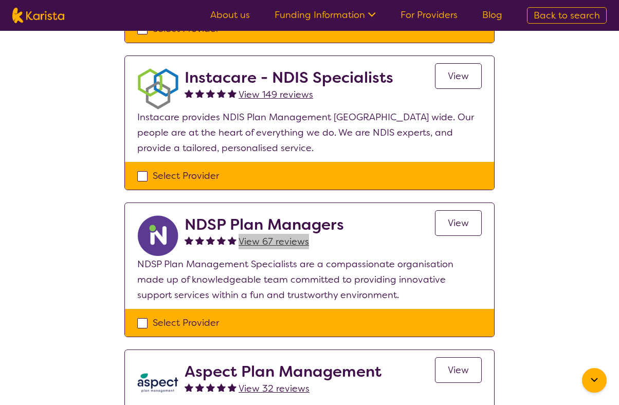 Image resolution: width=619 pixels, height=405 pixels. What do you see at coordinates (273, 241) in the screenshot?
I see `span: View 67 reviews` at bounding box center [273, 241].